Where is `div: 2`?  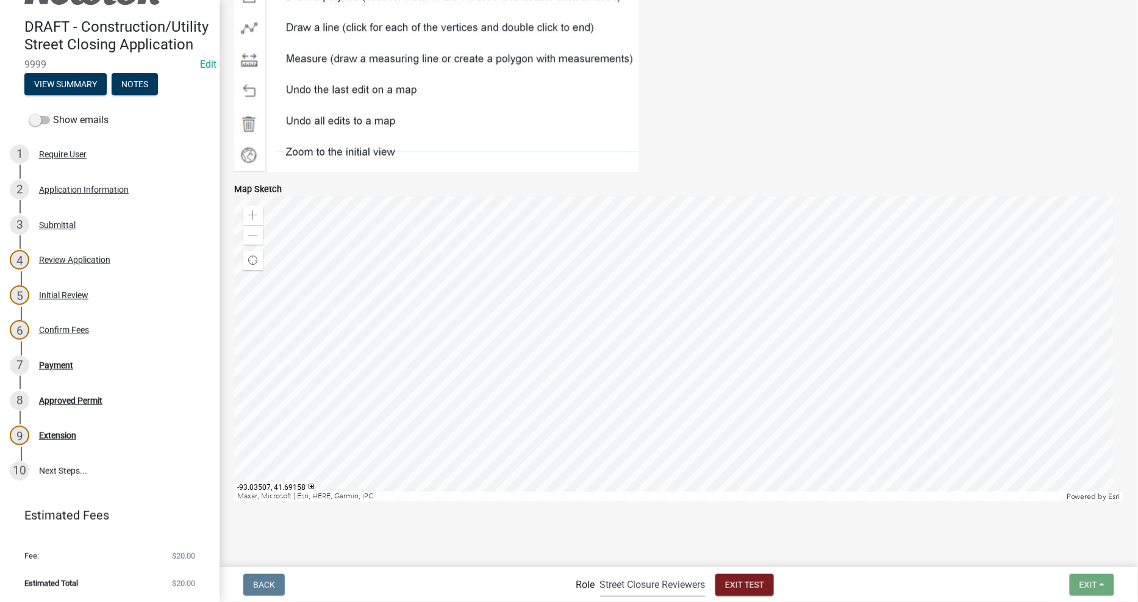 div: 2 is located at coordinates (20, 190).